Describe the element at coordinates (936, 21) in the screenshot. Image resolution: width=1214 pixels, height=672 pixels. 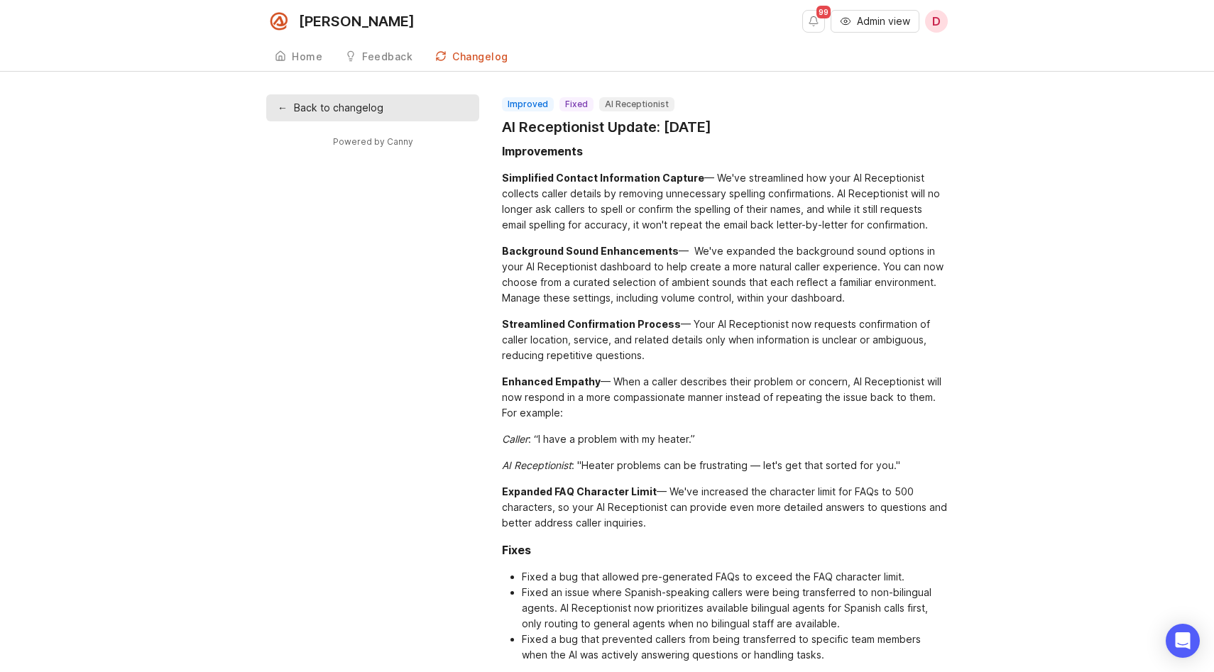
I see `span: D` at that location.